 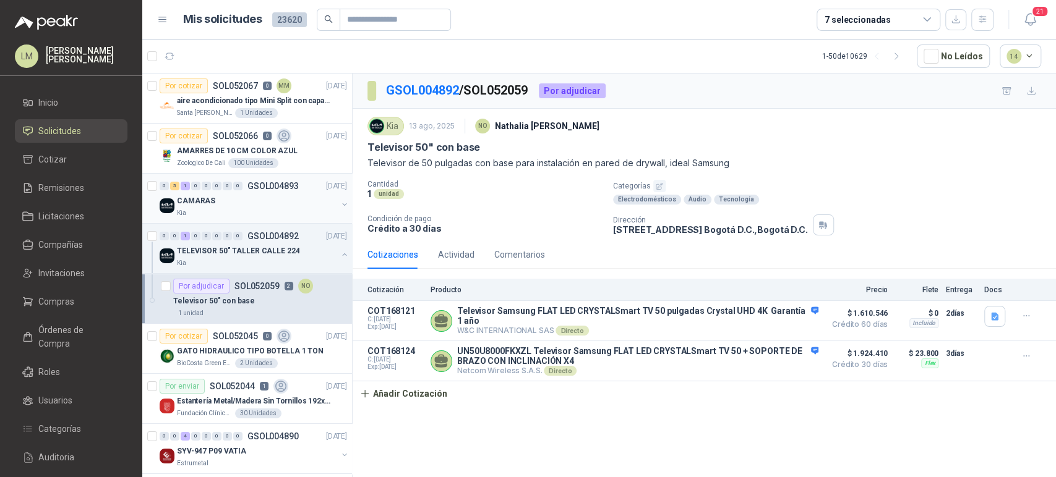 What do you see at coordinates (388, 194) in the screenshot?
I see `div: unidad` at bounding box center [388, 194].